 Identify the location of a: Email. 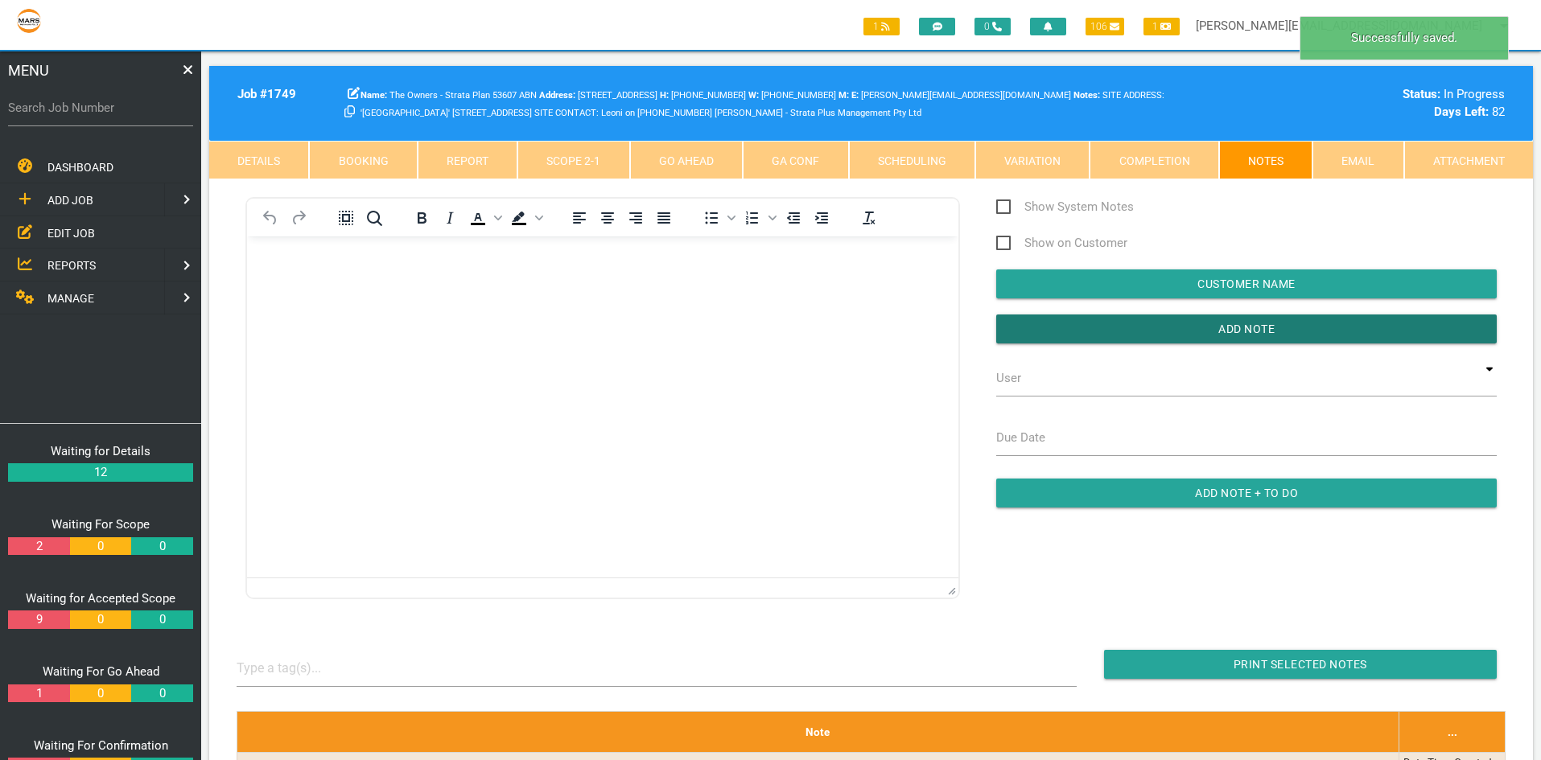
(1357, 160).